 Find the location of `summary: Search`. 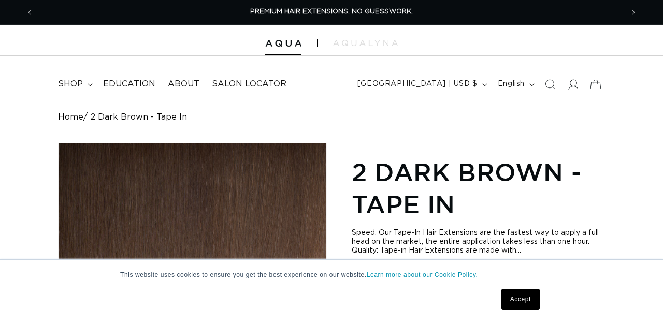

summary: Search is located at coordinates (550, 84).